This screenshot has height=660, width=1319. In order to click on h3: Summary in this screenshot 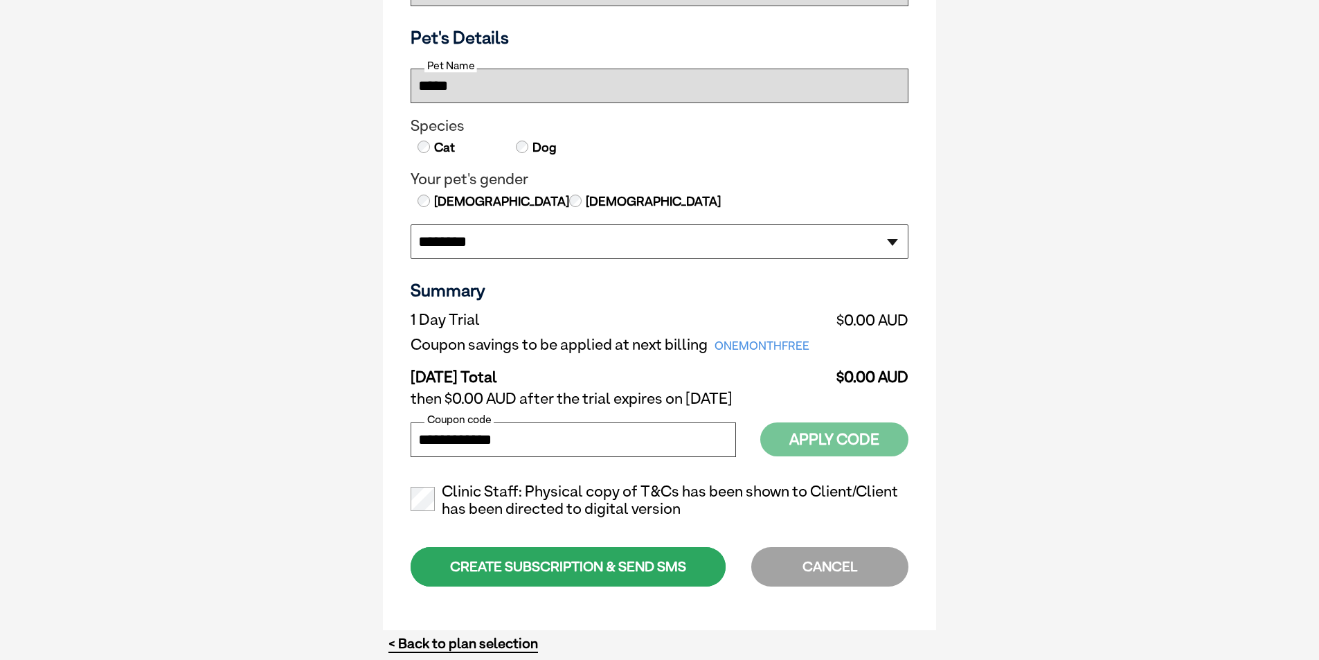, I will do `click(659, 290)`.